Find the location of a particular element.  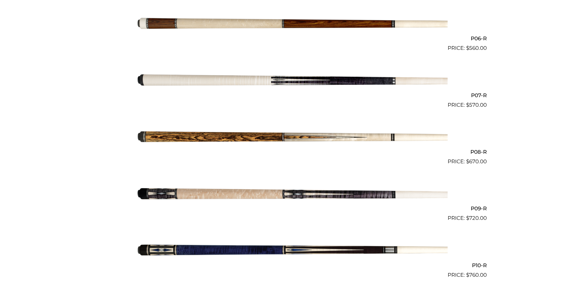

bdi: 570.00 is located at coordinates (476, 105).